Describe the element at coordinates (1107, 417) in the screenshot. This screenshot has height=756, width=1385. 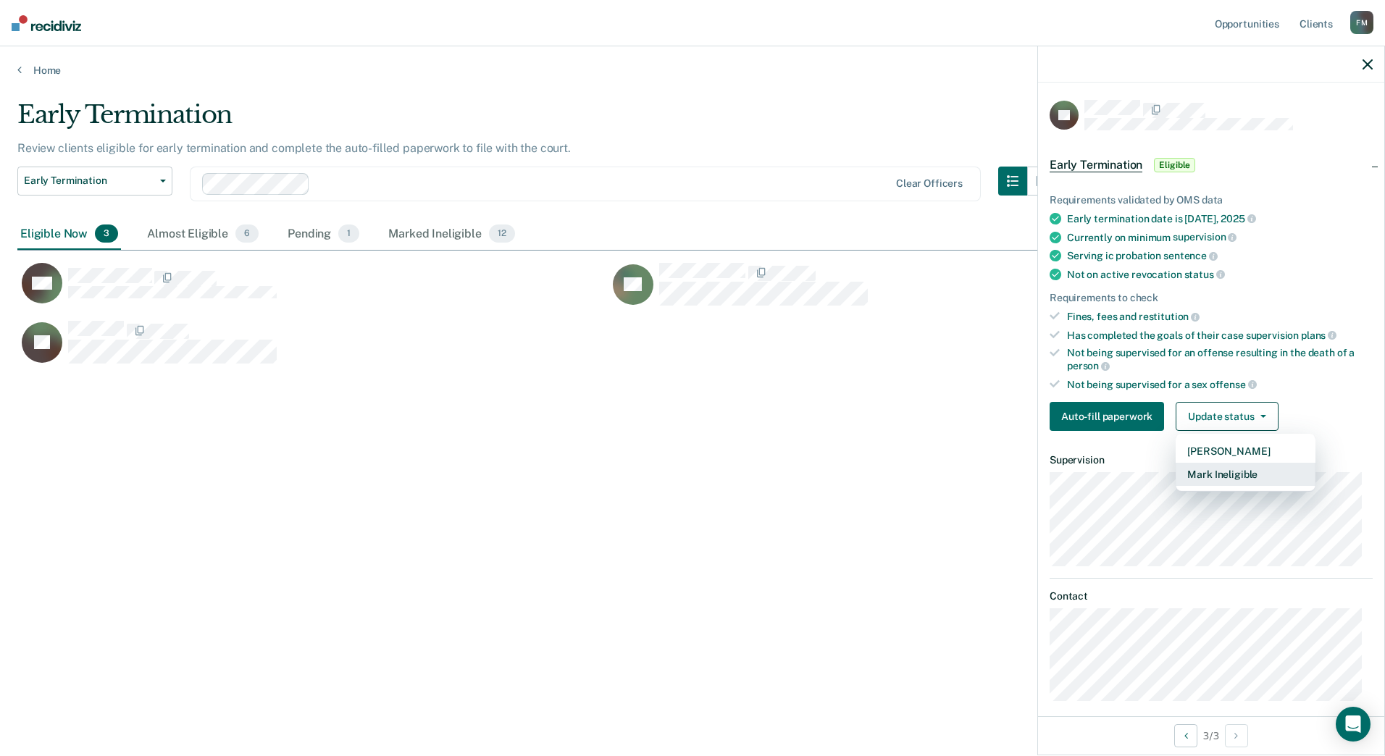
I see `button: Auto-fill paperwork` at that location.